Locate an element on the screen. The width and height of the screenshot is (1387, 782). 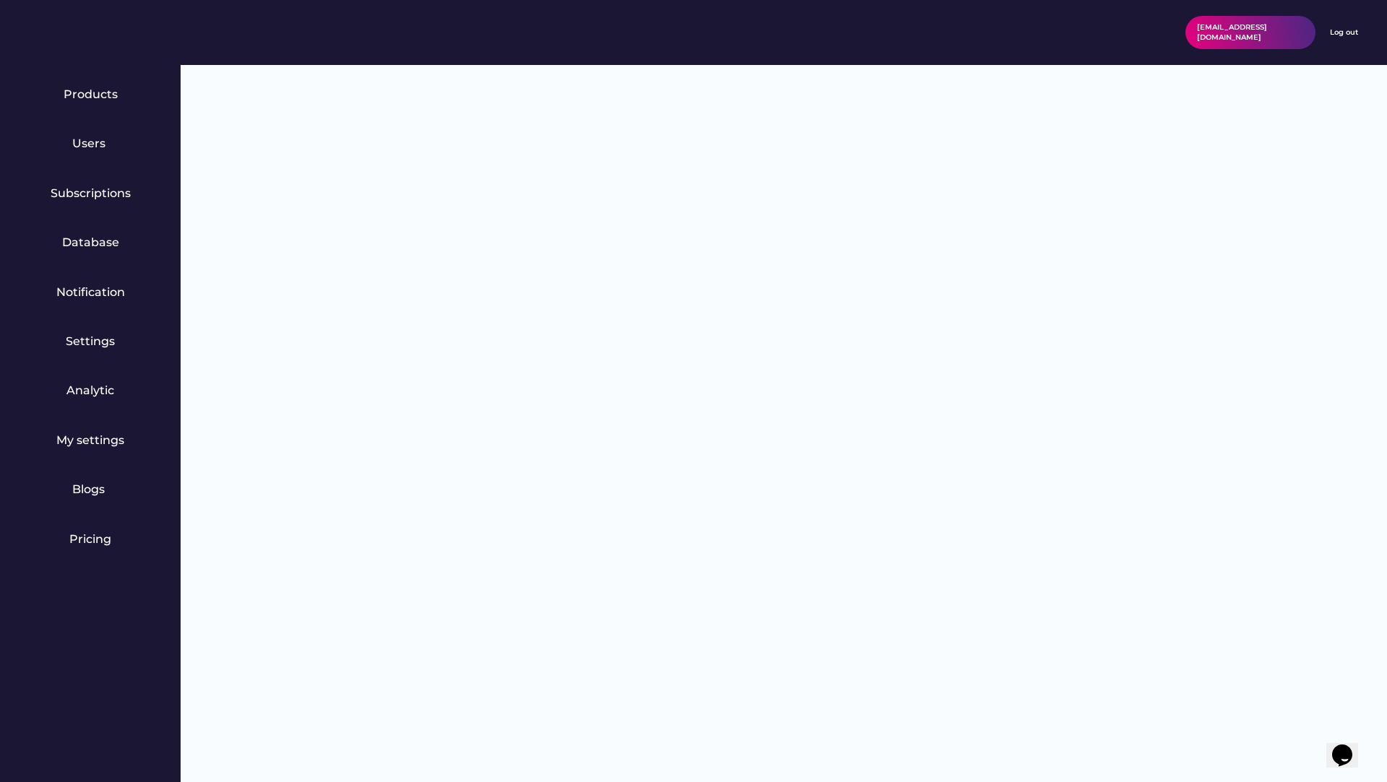
div: Blogs is located at coordinates (90, 490).